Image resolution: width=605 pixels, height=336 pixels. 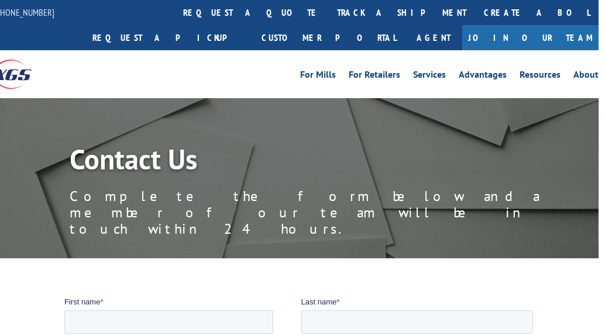 I want to click on h1: Contact Us, so click(x=333, y=162).